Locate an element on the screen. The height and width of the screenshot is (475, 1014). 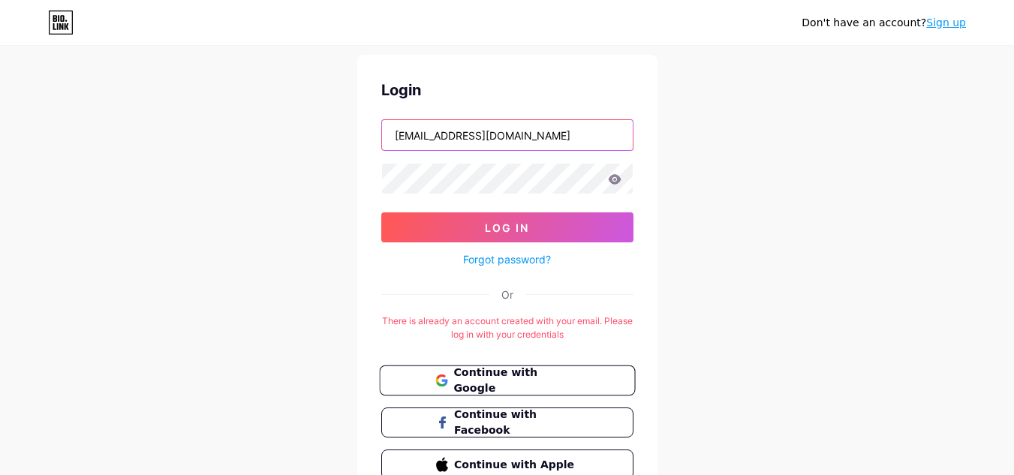
span: Continue with Apple is located at coordinates (516, 465).